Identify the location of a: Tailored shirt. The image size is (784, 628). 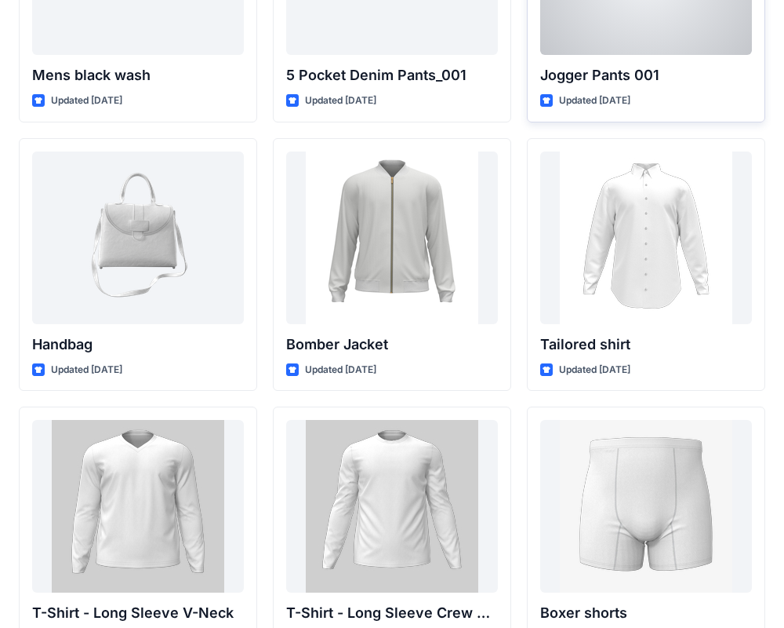
(646, 238).